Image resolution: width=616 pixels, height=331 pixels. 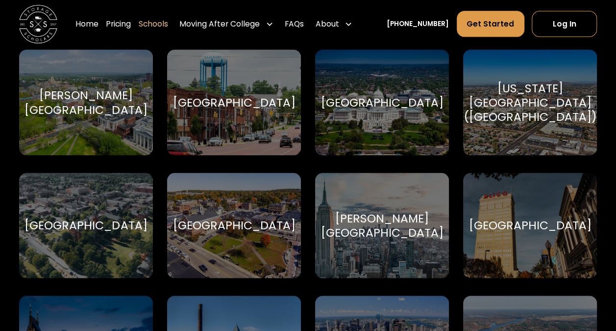 I want to click on img: Storage Scholars main logo, so click(x=38, y=24).